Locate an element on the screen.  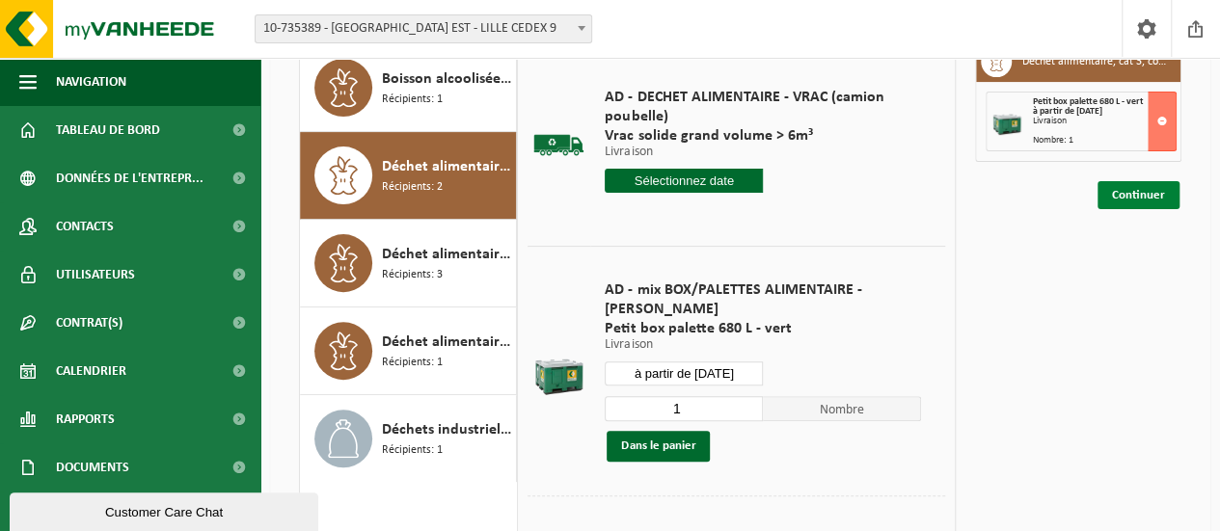
button: Déchet alimentaire, contenant des produits d'origine animale, non emballé, catégorie 3 Récipients: 1 is located at coordinates (408, 351).